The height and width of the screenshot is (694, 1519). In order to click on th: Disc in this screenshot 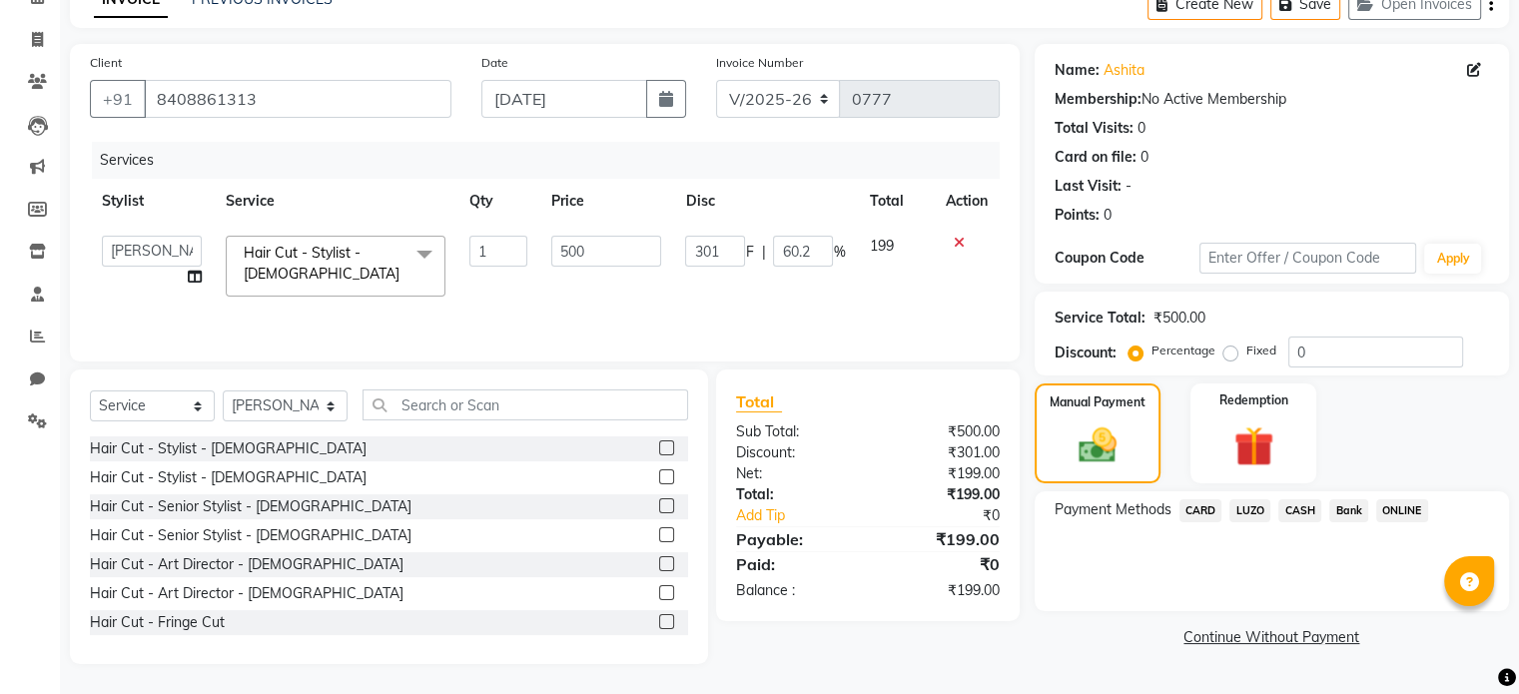, I will do `click(765, 201)`.